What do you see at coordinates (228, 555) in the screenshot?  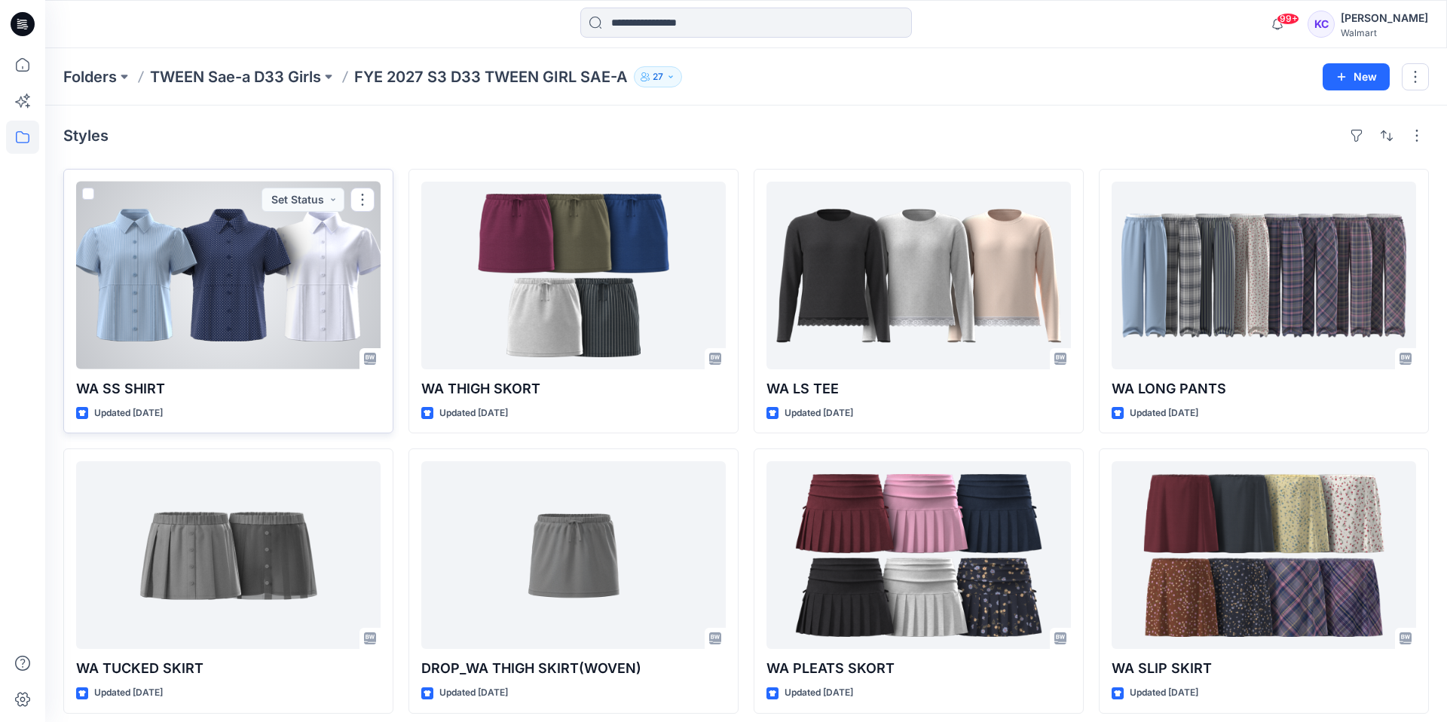 I see `a: WA TUCKED SKIRT` at bounding box center [228, 555].